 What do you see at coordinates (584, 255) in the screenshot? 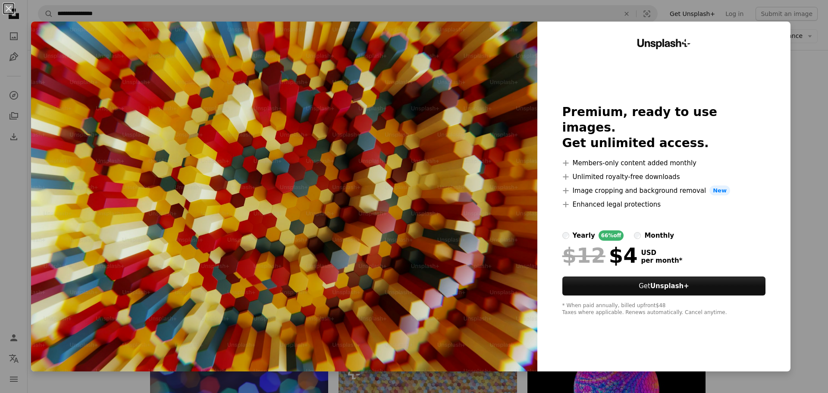
I see `span: $12` at bounding box center [584, 255].